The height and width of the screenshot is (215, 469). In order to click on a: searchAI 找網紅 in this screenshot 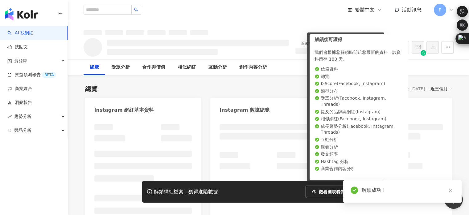, I will do `click(20, 33)`.